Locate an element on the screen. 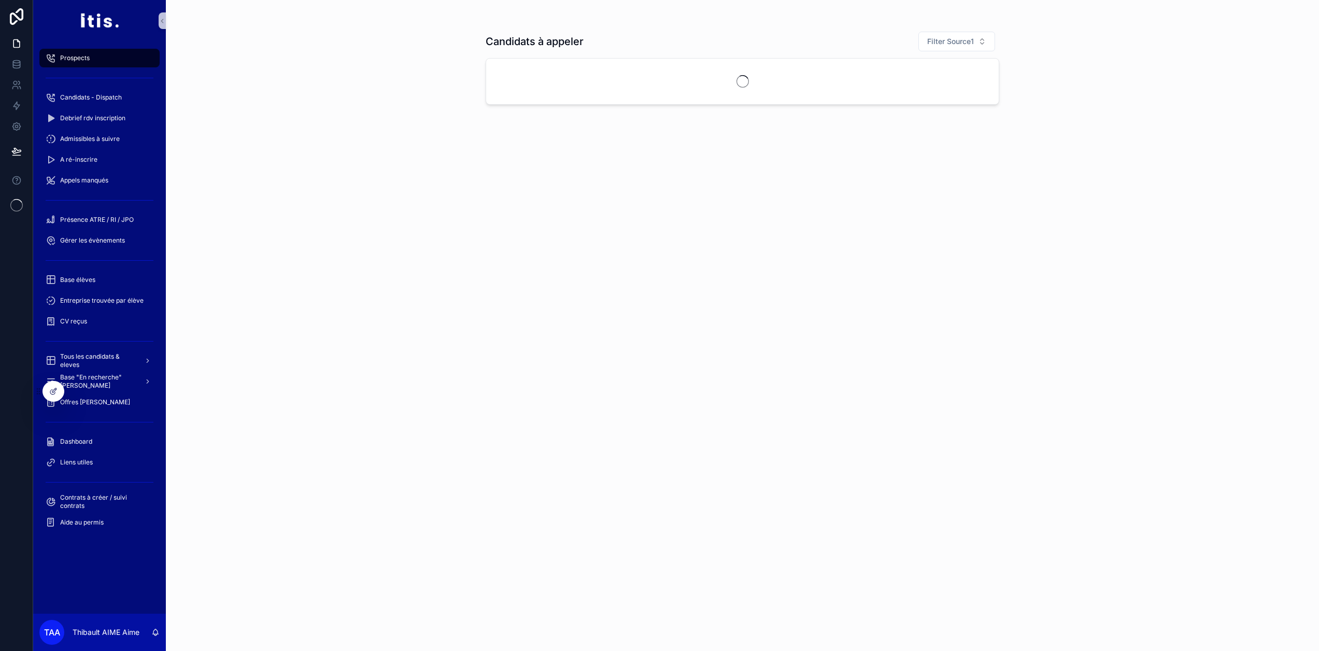 The width and height of the screenshot is (1319, 651). a: Candidats - Dispatch is located at coordinates (100, 97).